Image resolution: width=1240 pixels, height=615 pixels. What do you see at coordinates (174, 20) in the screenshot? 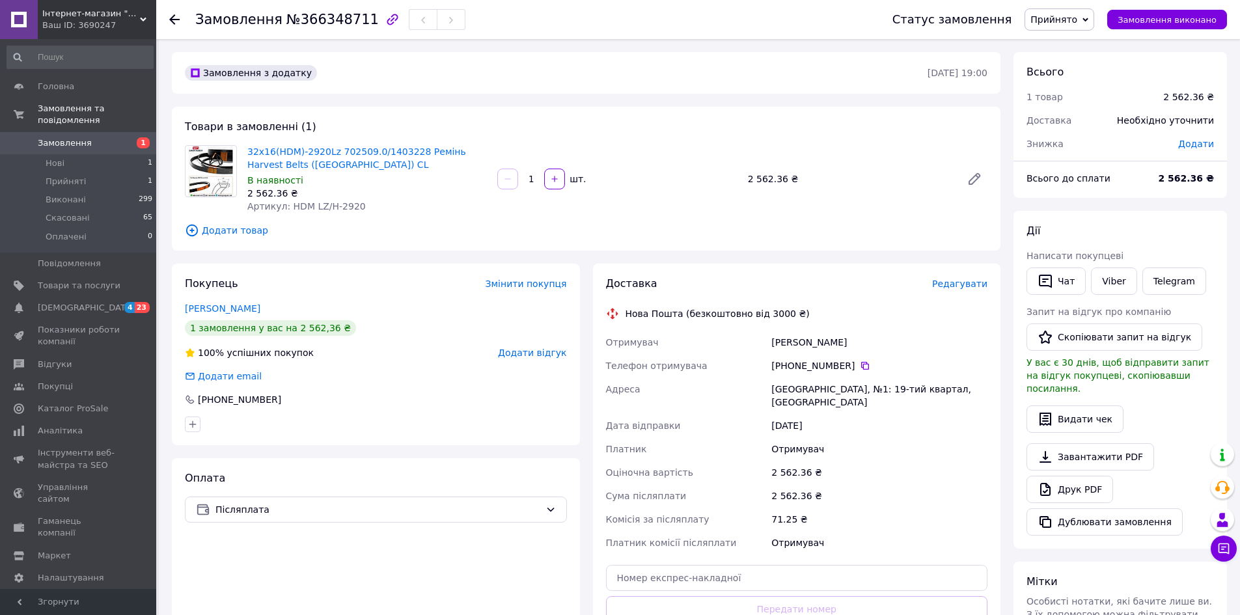
I see `div: Повернутися назад` at bounding box center [174, 20].